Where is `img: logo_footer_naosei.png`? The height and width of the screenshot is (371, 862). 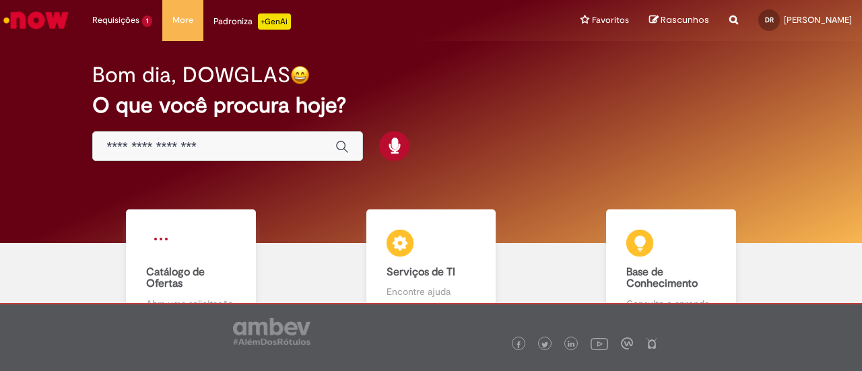 img: logo_footer_naosei.png is located at coordinates (652, 343).